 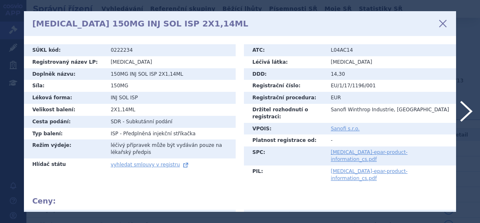 What do you see at coordinates (285, 86) in the screenshot?
I see `th: Registrační číslo:` at bounding box center [285, 86].